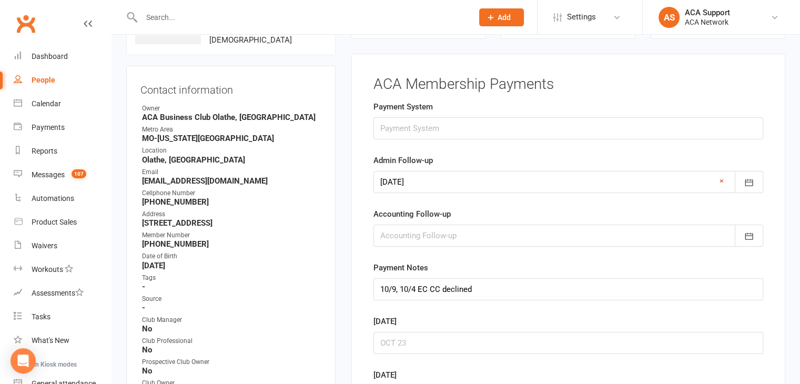 The width and height of the screenshot is (800, 384). Describe the element at coordinates (708, 13) in the screenshot. I see `div: ACA Support` at that location.